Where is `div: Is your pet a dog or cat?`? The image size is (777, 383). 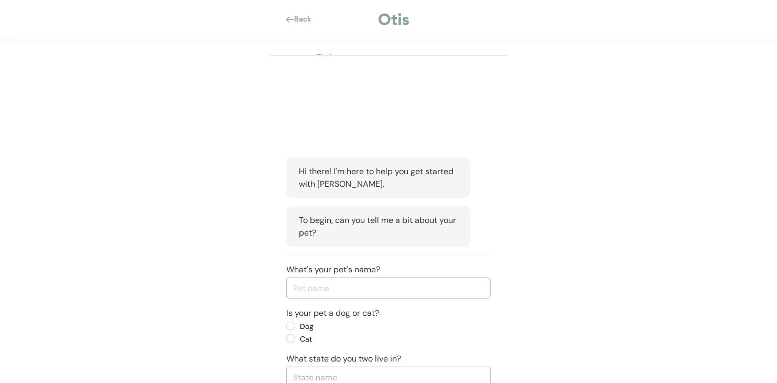
div: Is your pet a dog or cat? is located at coordinates (332, 313).